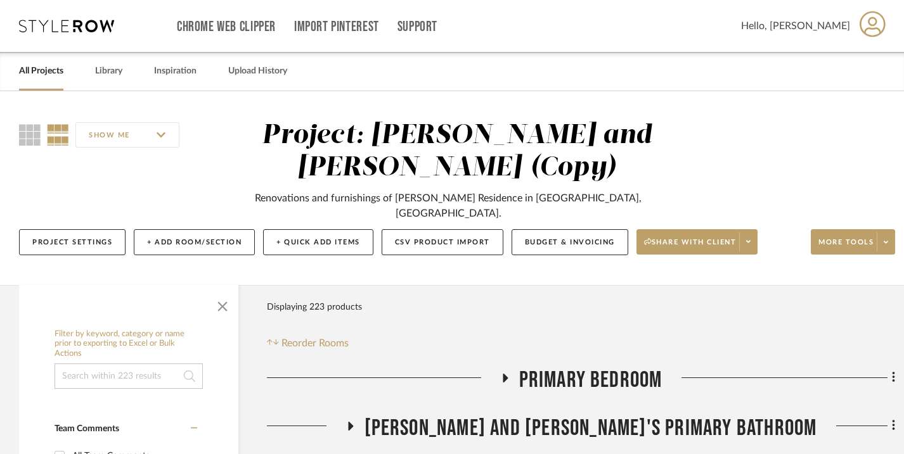  What do you see at coordinates (315, 343) in the screenshot?
I see `span: Reorder Rooms` at bounding box center [315, 343].